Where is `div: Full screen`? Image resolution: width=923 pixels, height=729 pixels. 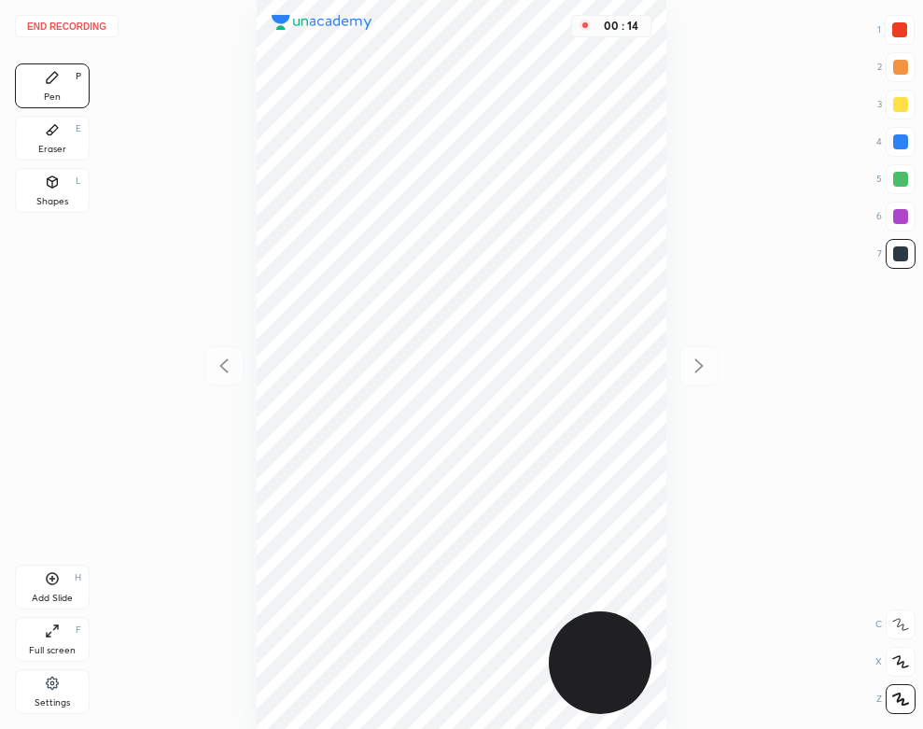
div: Full screen is located at coordinates (52, 651).